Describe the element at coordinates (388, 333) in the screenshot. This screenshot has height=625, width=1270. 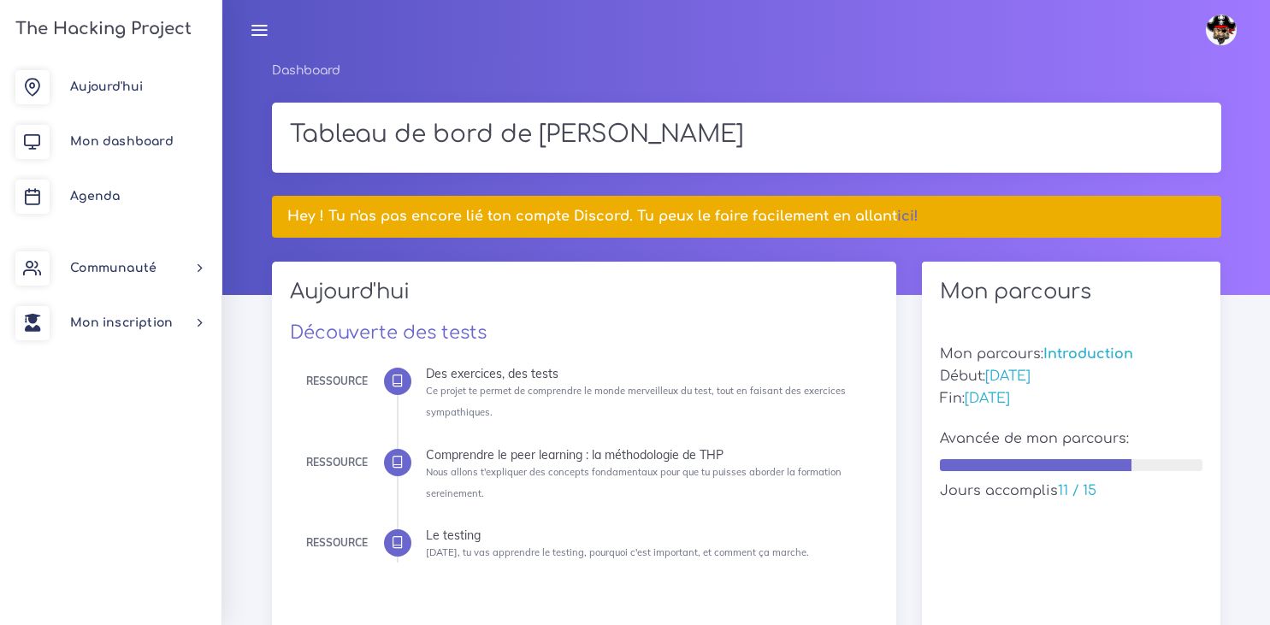
I see `a: Découverte des tests` at that location.